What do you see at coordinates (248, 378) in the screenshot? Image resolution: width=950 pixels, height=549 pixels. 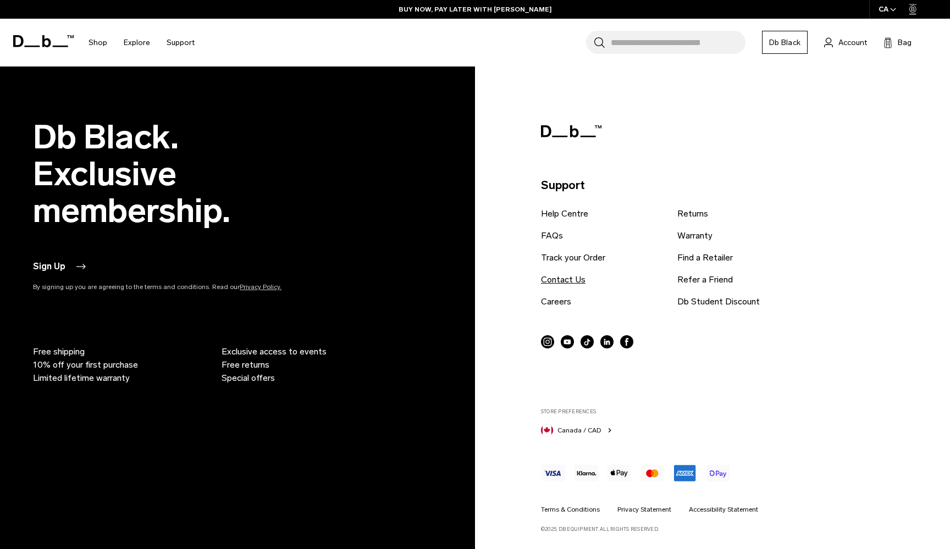 I see `span: Special offers` at bounding box center [248, 378].